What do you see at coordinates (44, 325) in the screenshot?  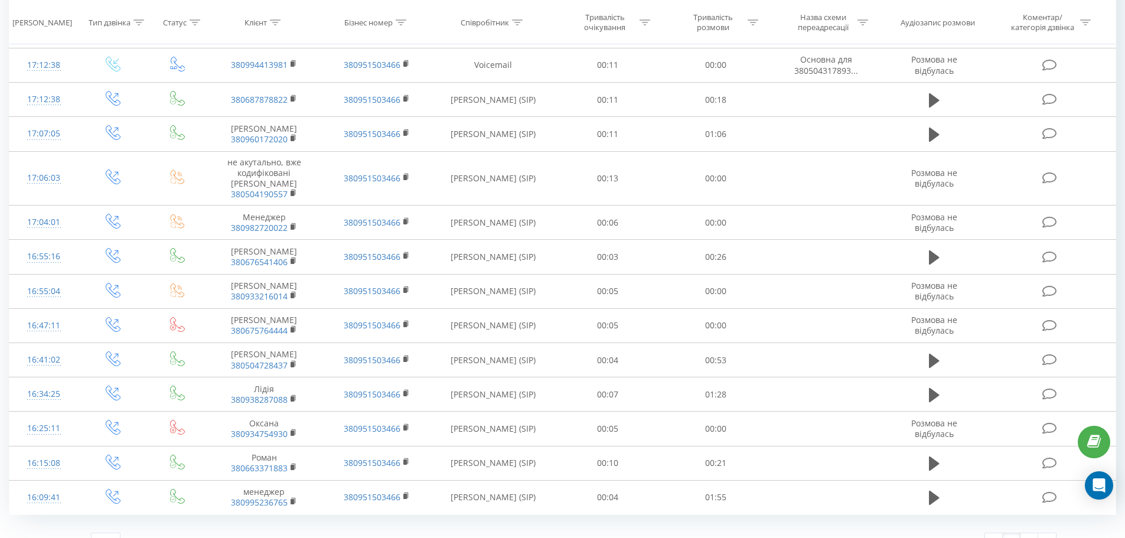 I see `div: 16:47:11` at bounding box center [44, 325].